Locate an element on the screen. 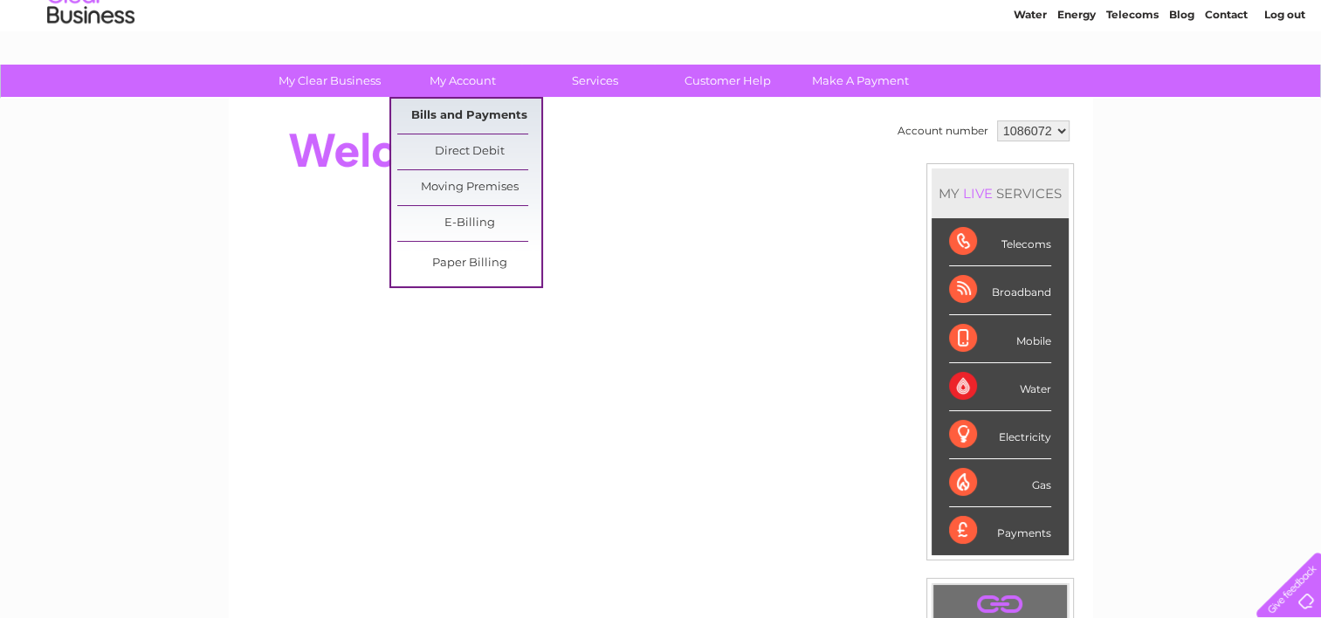 The width and height of the screenshot is (1321, 618). div: Water is located at coordinates (1000, 387).